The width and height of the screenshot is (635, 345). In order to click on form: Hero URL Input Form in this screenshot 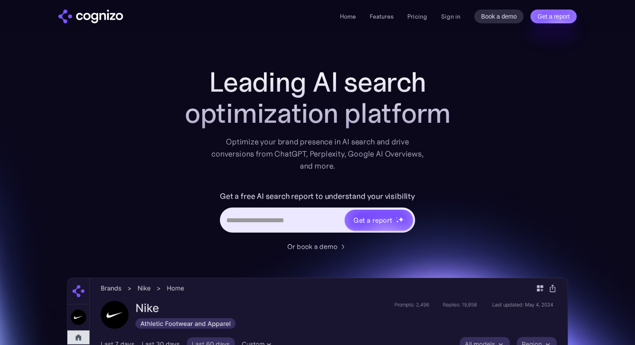, I will do `click(317, 213)`.